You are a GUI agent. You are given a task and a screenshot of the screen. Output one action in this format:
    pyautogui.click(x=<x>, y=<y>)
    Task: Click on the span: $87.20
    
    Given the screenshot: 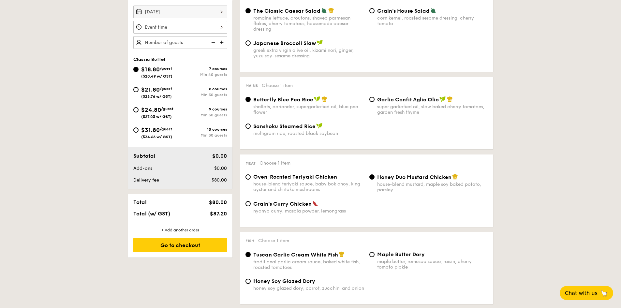 What is the action you would take?
    pyautogui.click(x=218, y=213)
    